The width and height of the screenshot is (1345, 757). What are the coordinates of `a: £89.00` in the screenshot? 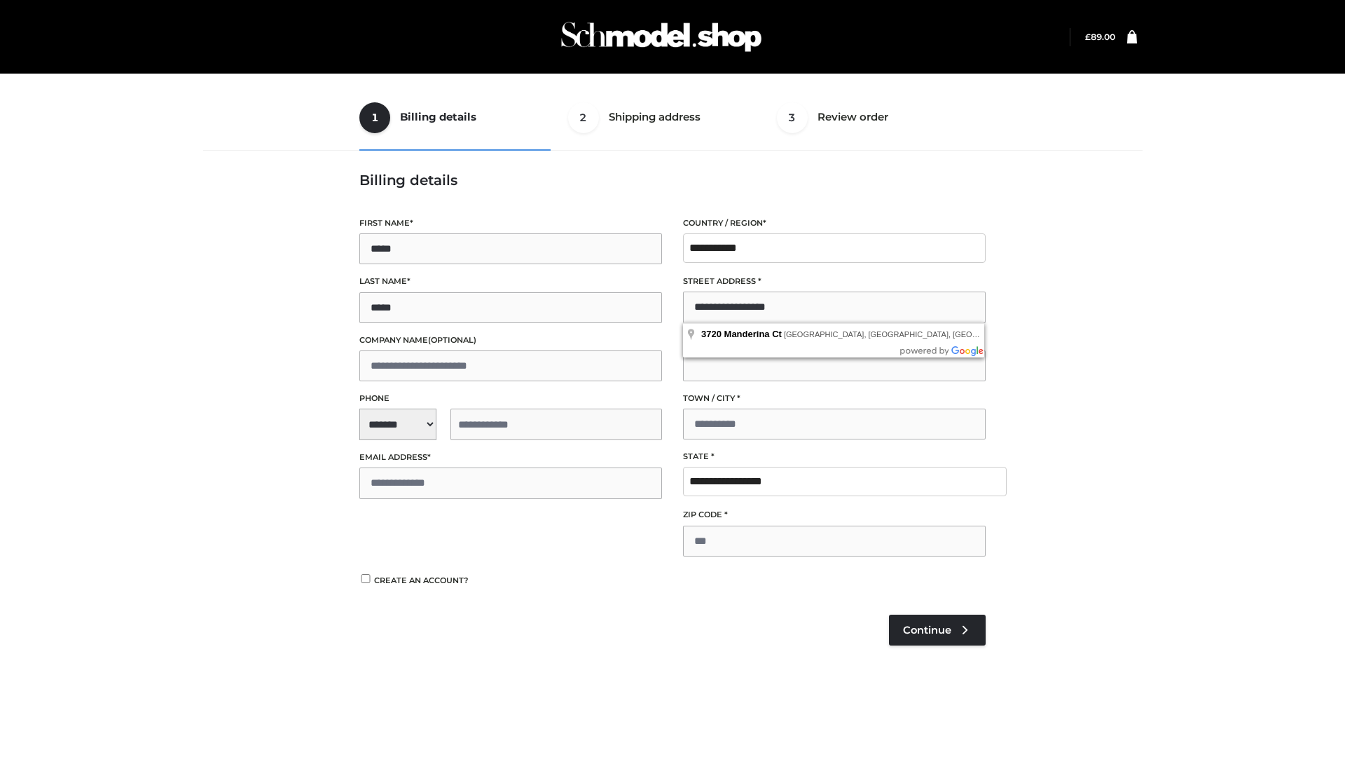 It's located at (1100, 36).